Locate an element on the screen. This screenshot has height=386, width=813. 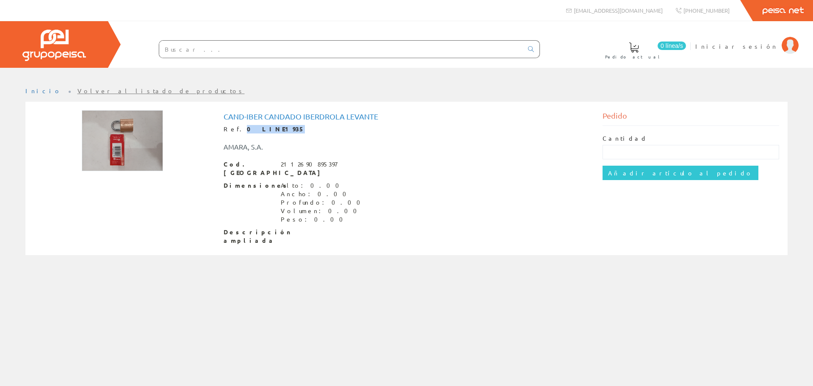
div: Ref. is located at coordinates (406, 129).